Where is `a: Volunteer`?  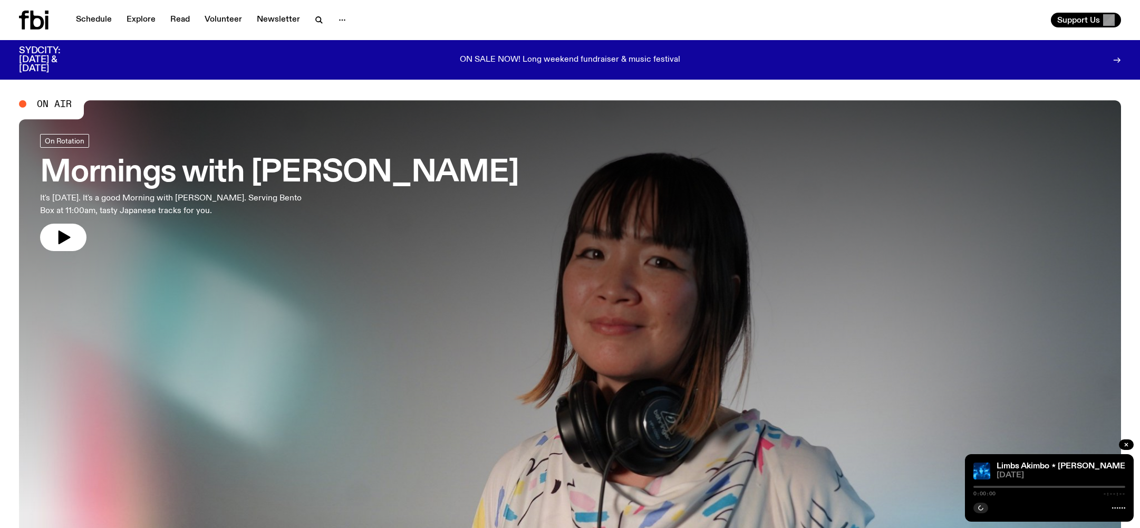
a: Volunteer is located at coordinates (223, 20).